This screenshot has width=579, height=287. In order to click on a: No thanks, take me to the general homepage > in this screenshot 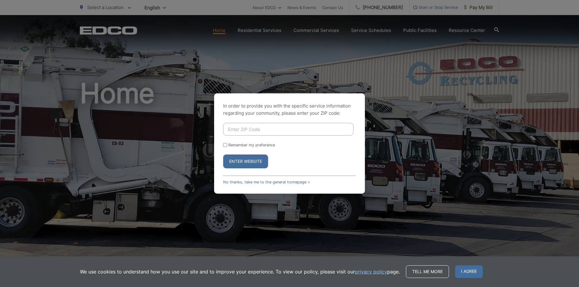, I will do `click(266, 182)`.